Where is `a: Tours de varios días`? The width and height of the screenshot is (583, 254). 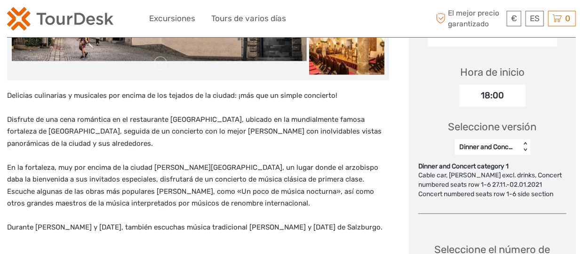
a: Tours de varios días is located at coordinates (249, 18).